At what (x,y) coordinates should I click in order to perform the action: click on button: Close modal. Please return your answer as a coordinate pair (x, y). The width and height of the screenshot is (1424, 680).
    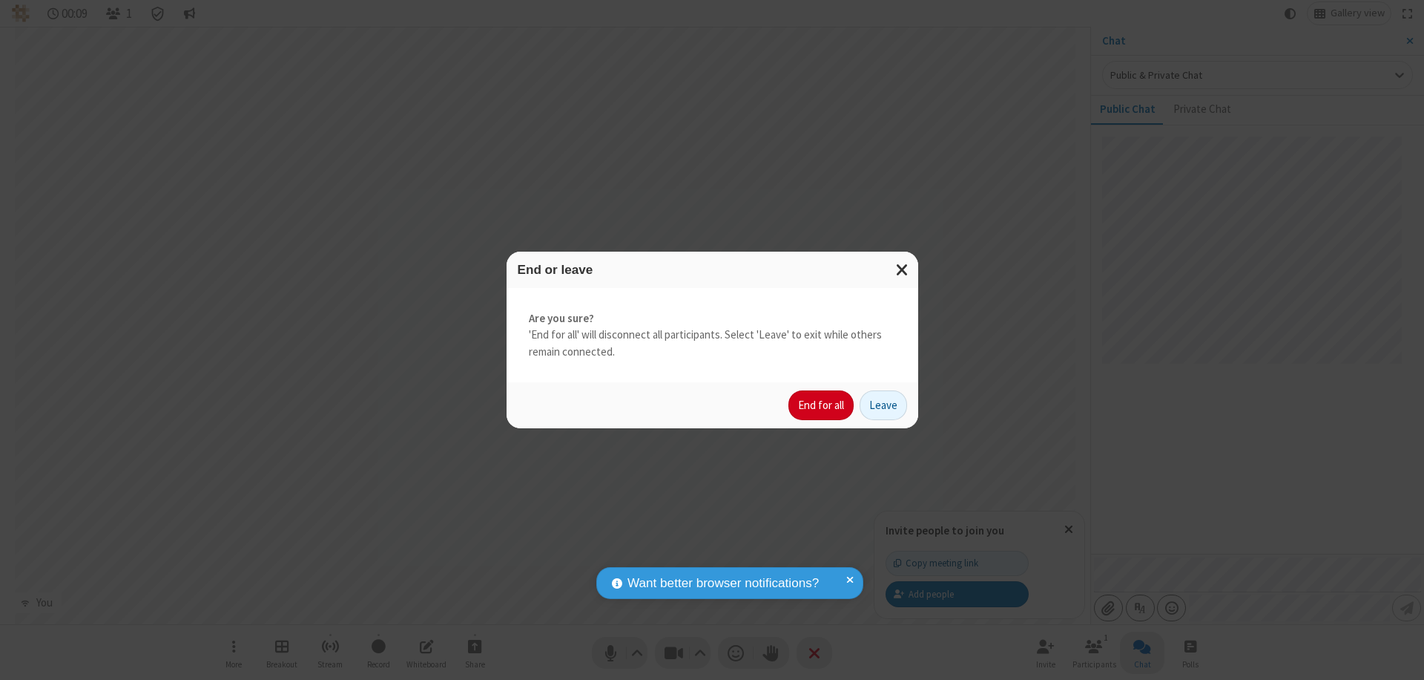
    Looking at the image, I should click on (903, 269).